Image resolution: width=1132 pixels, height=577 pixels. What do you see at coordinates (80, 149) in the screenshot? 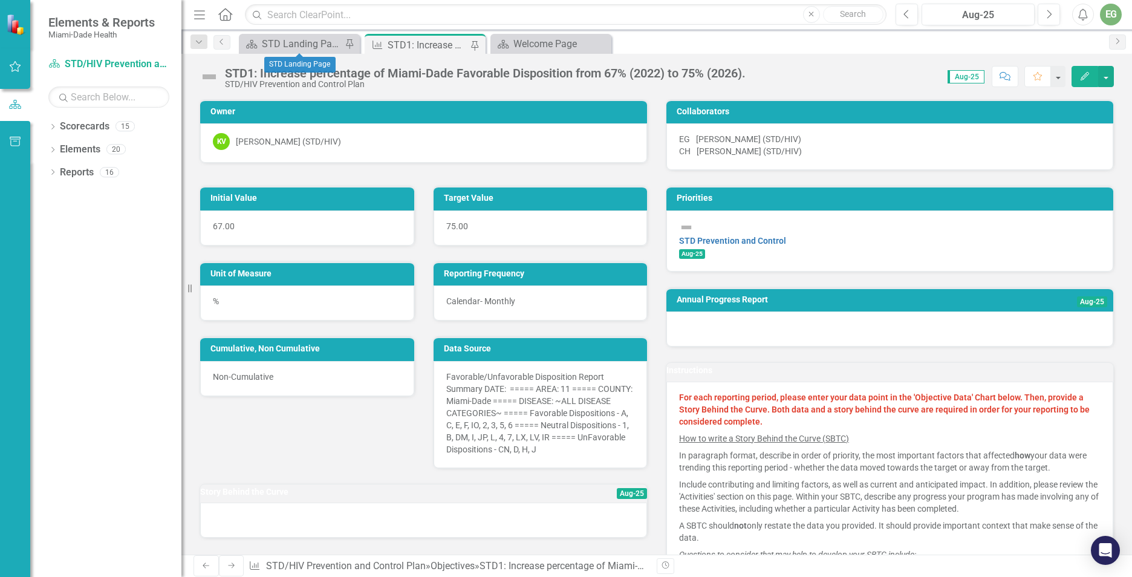
I see `a: Elements` at bounding box center [80, 149].